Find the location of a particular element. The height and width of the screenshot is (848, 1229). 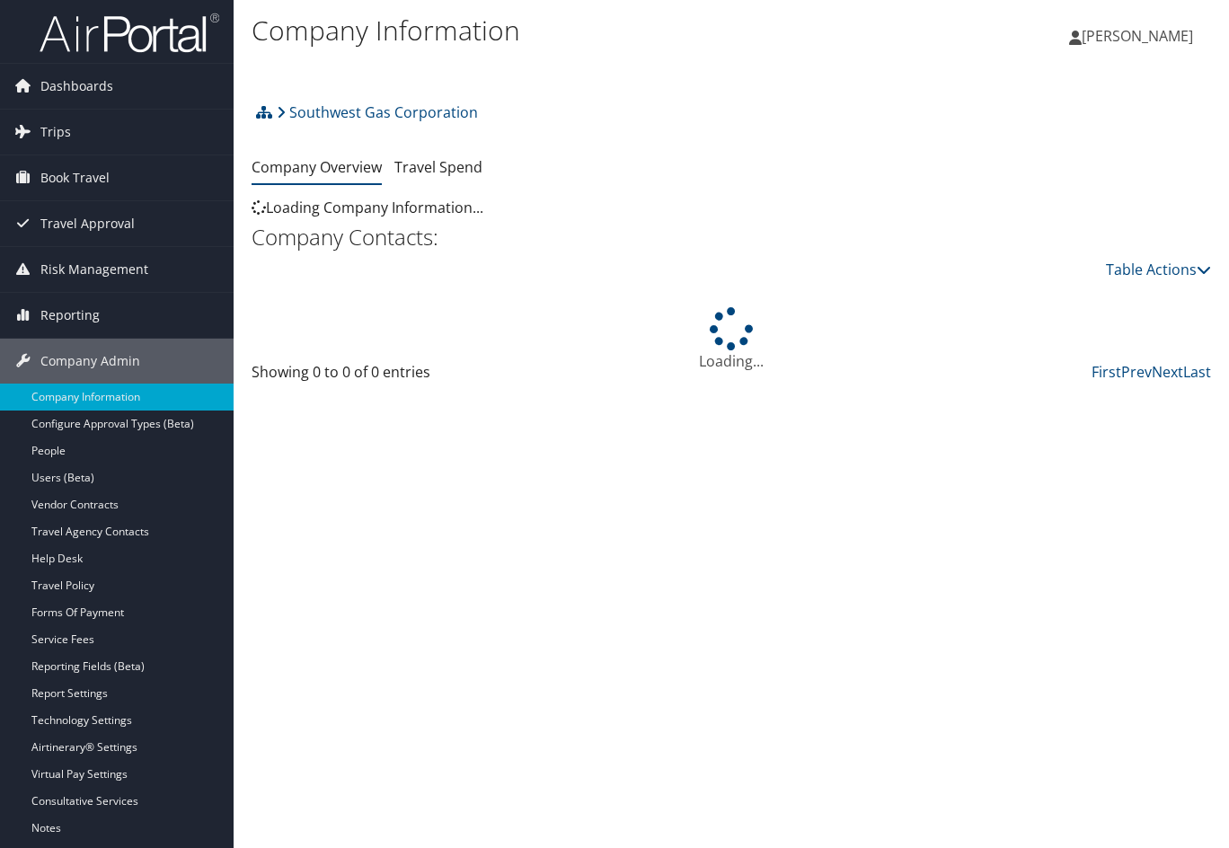

div: Showing 0 to 0 of 0 entries is located at coordinates (361, 376).